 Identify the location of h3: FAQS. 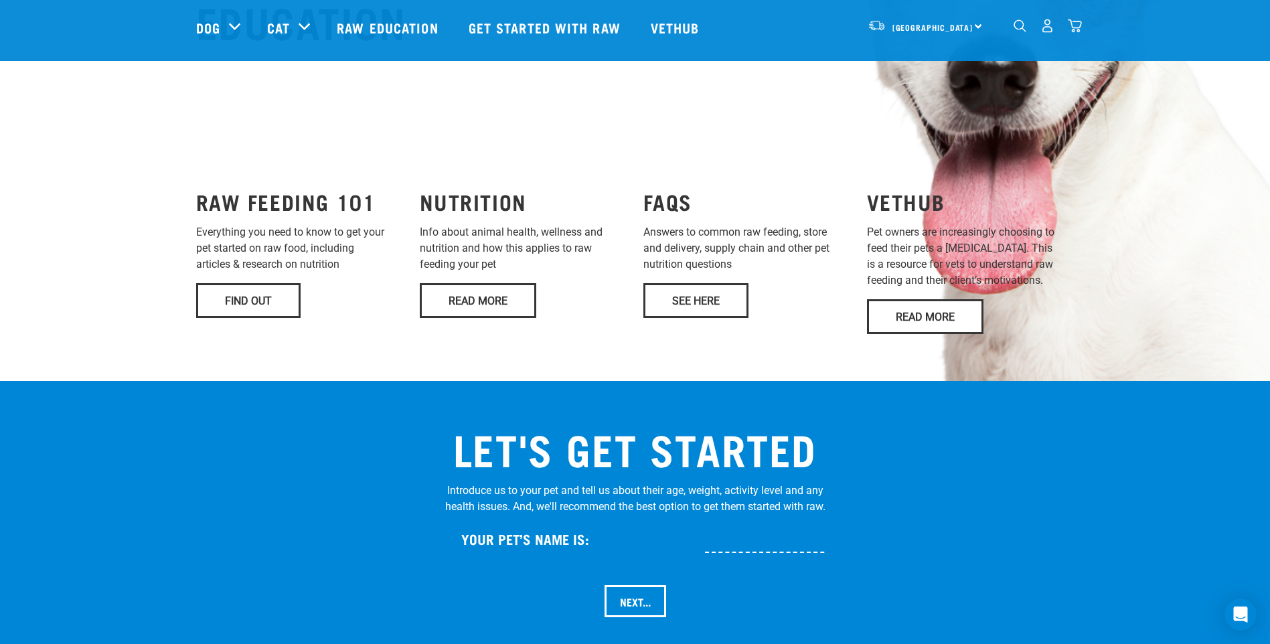
(747, 202).